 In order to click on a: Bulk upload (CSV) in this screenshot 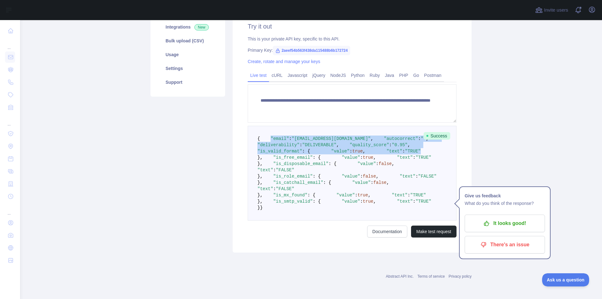, I will do `click(188, 41)`.